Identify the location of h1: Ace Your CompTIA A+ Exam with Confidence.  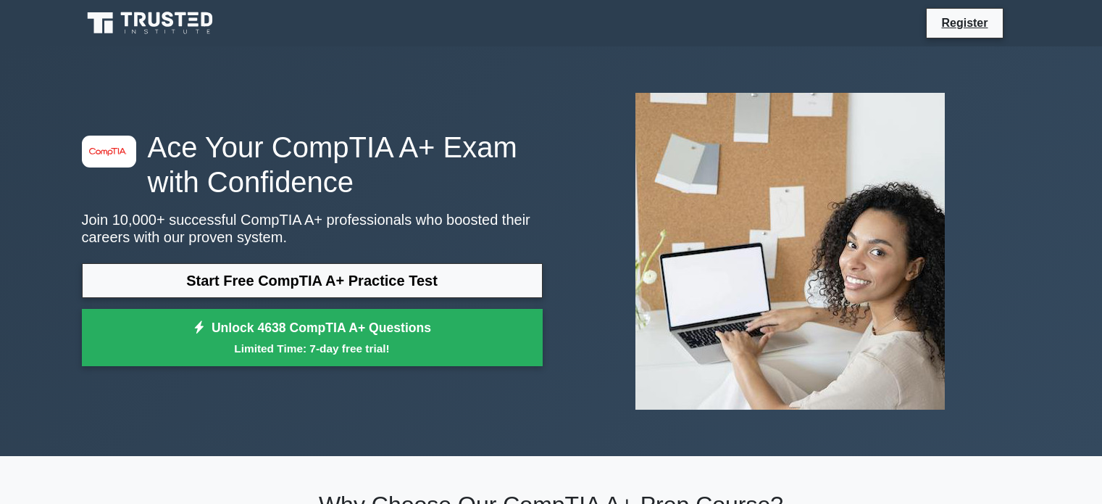
(312, 164).